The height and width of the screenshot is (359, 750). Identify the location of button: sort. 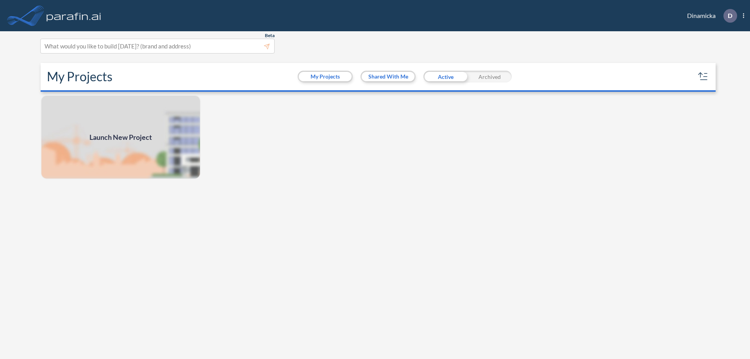
(703, 77).